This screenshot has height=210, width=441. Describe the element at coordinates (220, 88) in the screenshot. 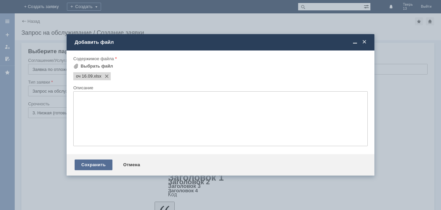

I see `div: Описание` at that location.